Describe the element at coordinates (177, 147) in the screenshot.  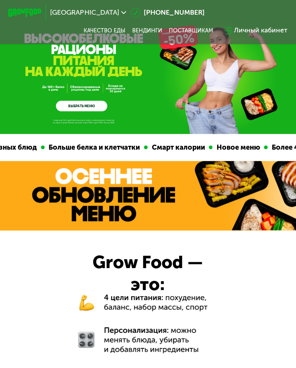
I see `div: Смарт калории` at that location.